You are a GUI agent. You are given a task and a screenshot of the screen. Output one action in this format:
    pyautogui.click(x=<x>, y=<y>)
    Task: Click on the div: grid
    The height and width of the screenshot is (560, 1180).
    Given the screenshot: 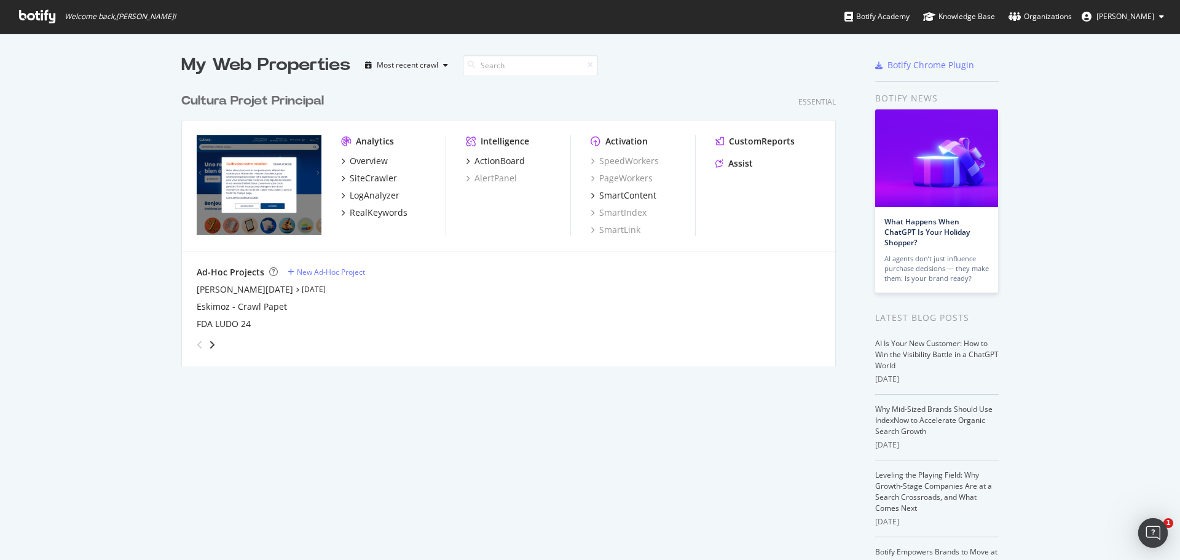 What is the action you would take?
    pyautogui.click(x=513, y=222)
    